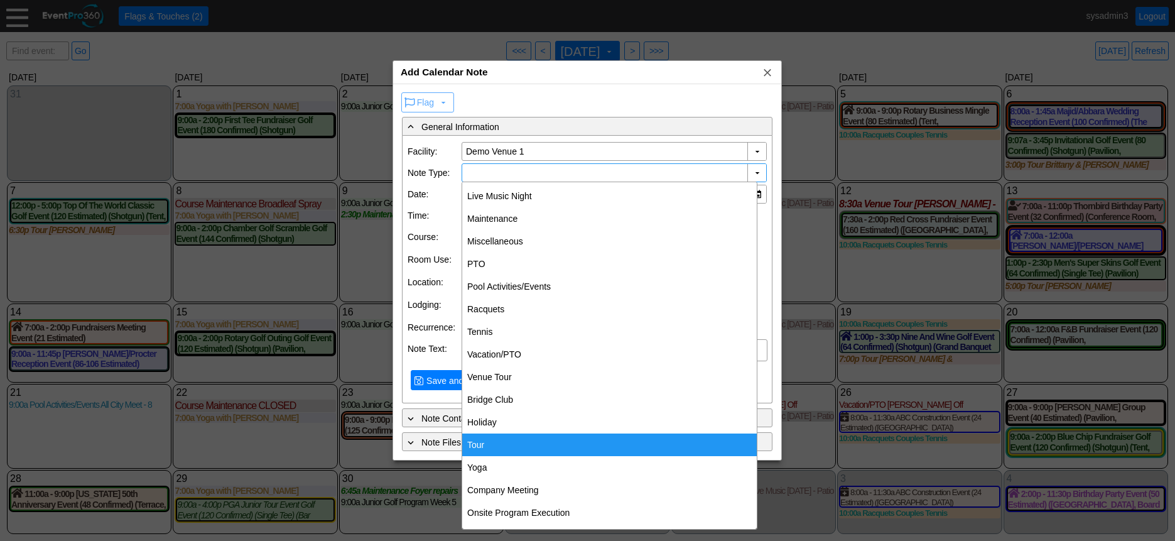  Describe the element at coordinates (609, 422) in the screenshot. I see `div: Holiday` at that location.